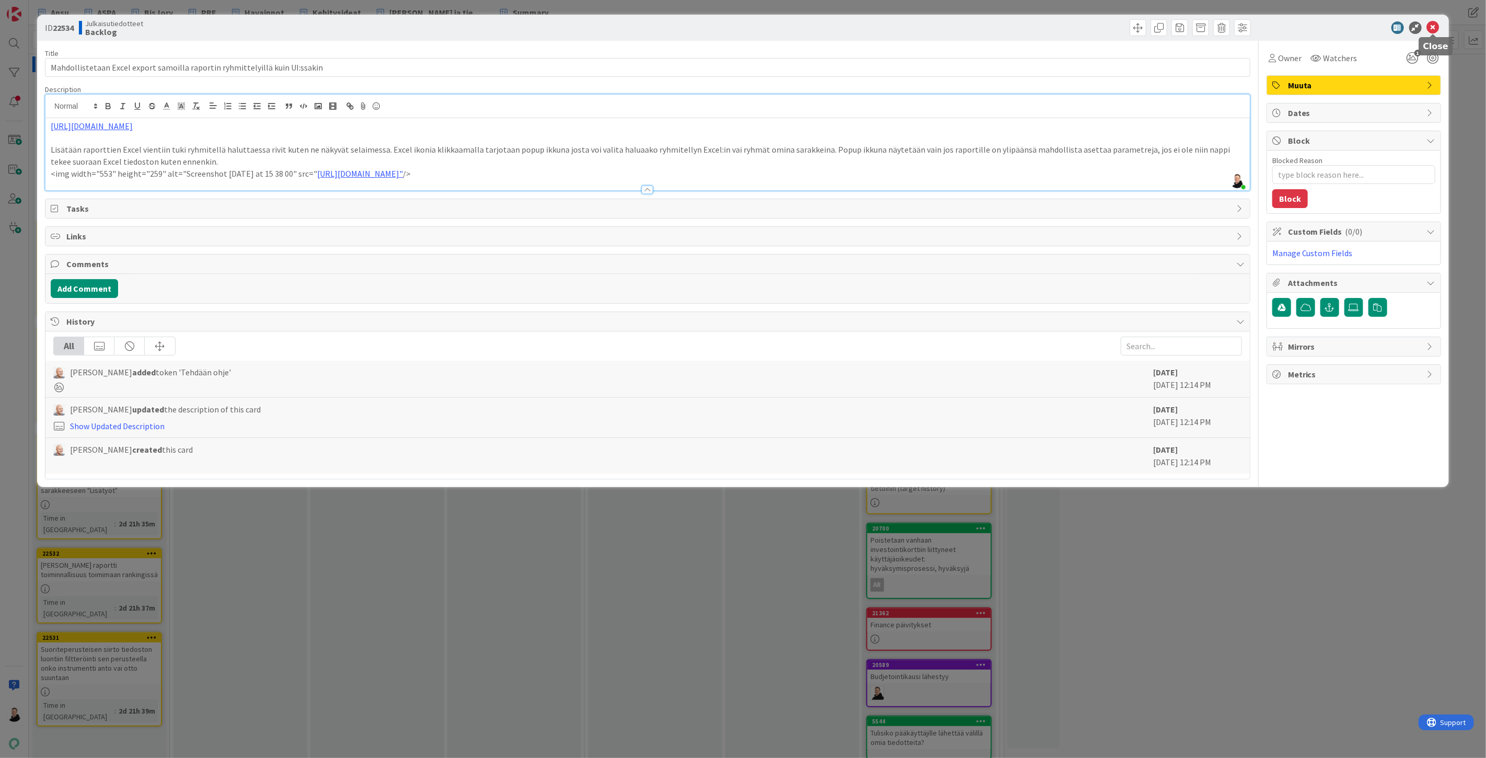 The height and width of the screenshot is (758, 1486). I want to click on span: Julkaisutiedotteet, so click(114, 24).